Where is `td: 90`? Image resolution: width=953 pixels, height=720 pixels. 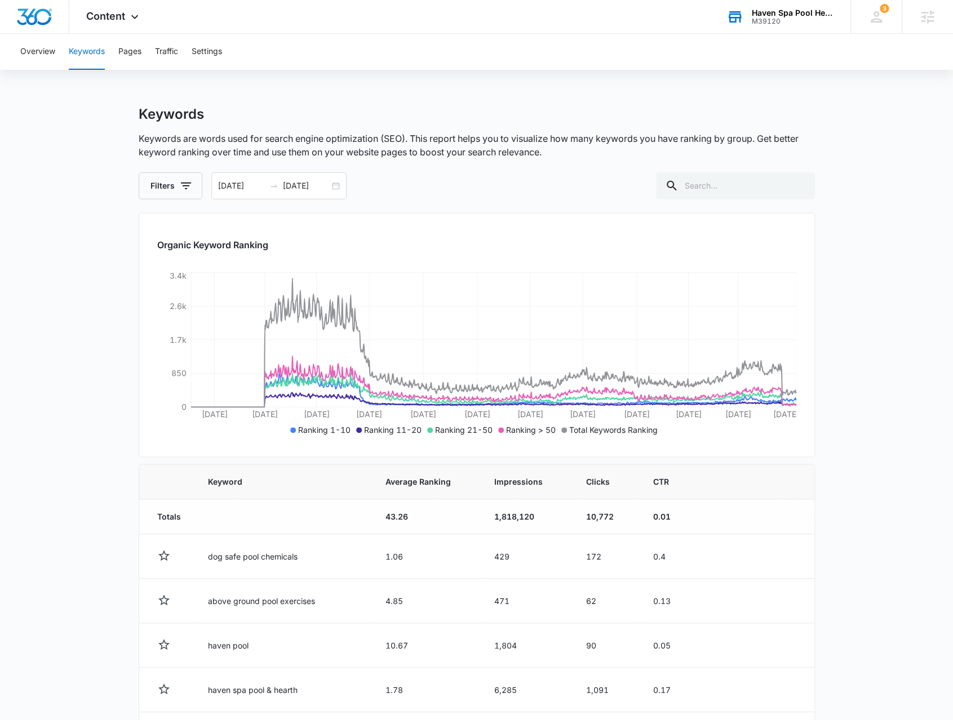
td: 90 is located at coordinates (606, 646).